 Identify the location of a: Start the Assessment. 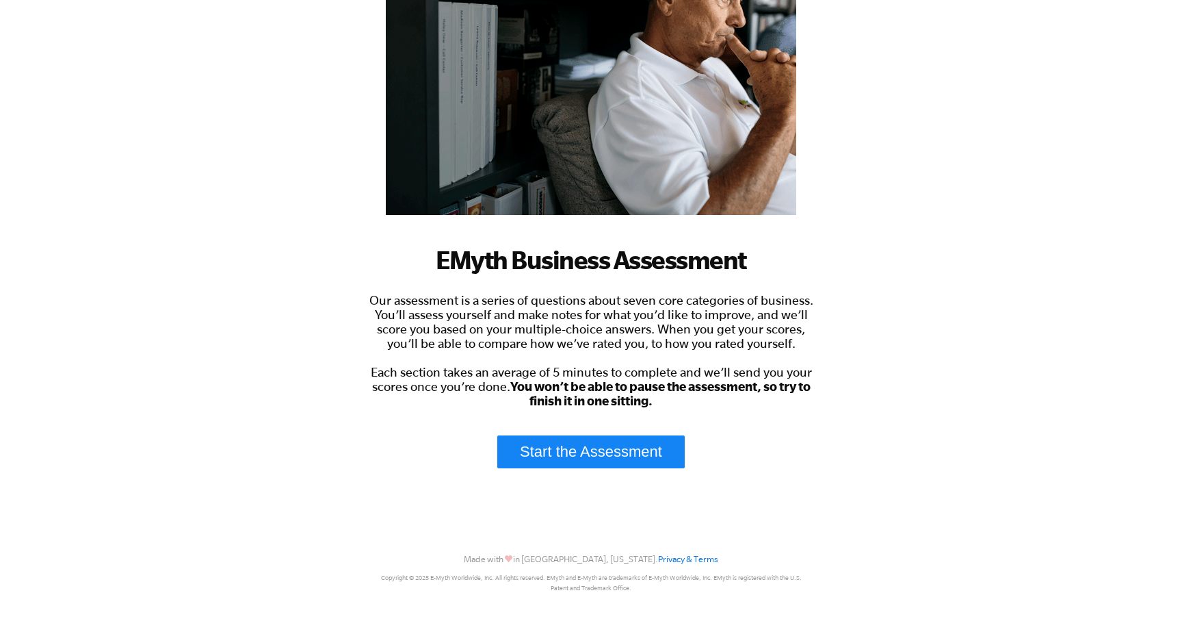
(591, 452).